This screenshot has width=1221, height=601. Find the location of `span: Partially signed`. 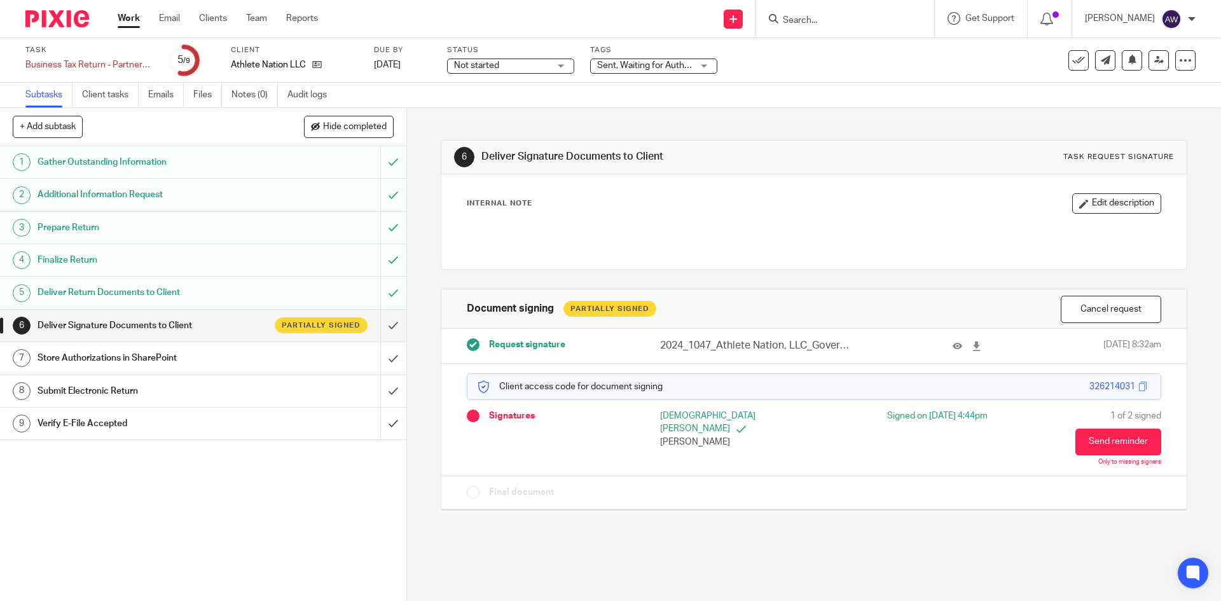

span: Partially signed is located at coordinates (321, 325).